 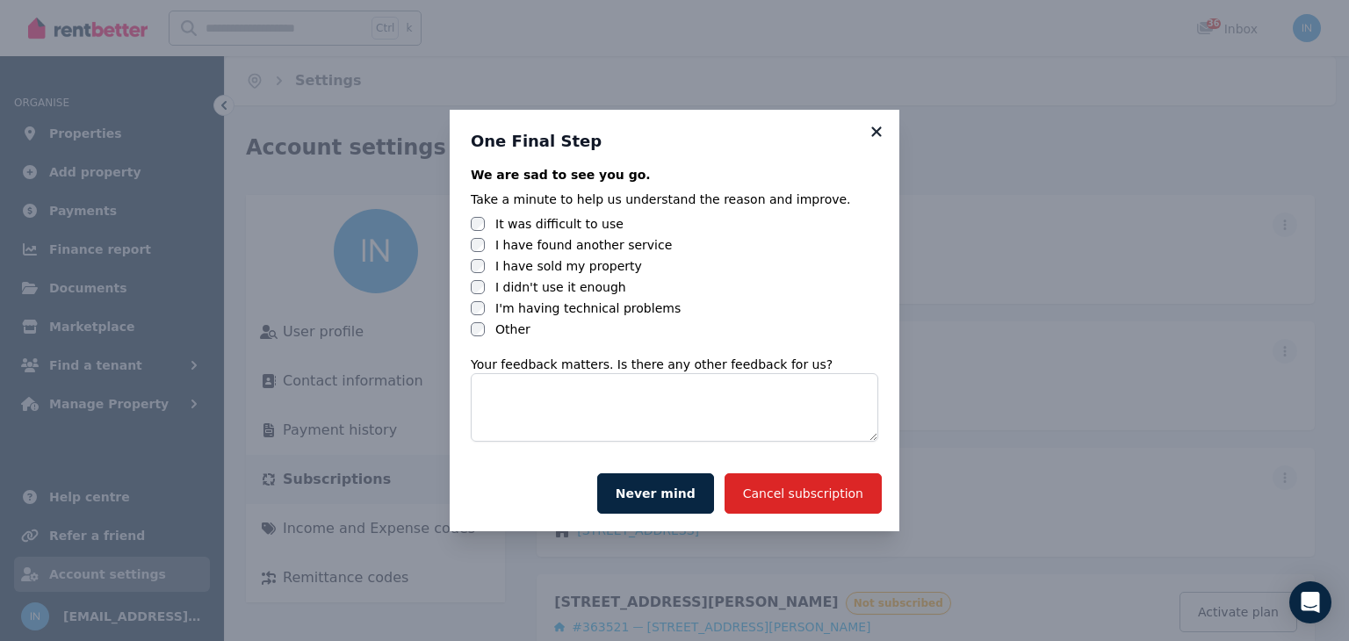 I want to click on h3: One Final Step, so click(x=674, y=141).